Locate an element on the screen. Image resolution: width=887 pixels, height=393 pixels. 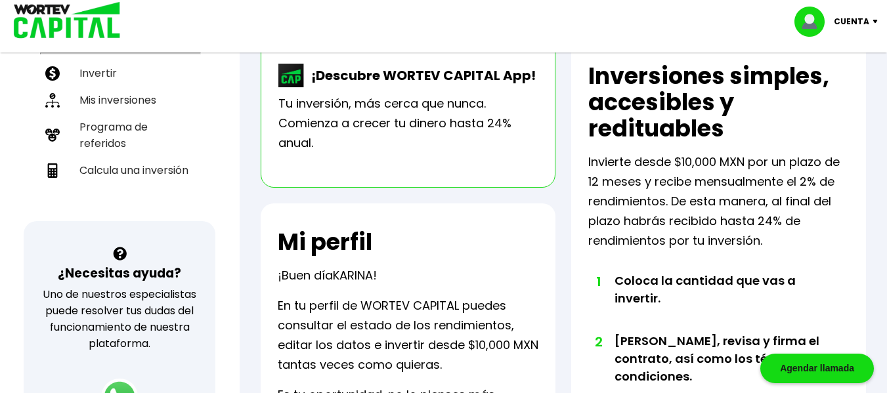
p: ¡Buen día ! is located at coordinates (327, 276).